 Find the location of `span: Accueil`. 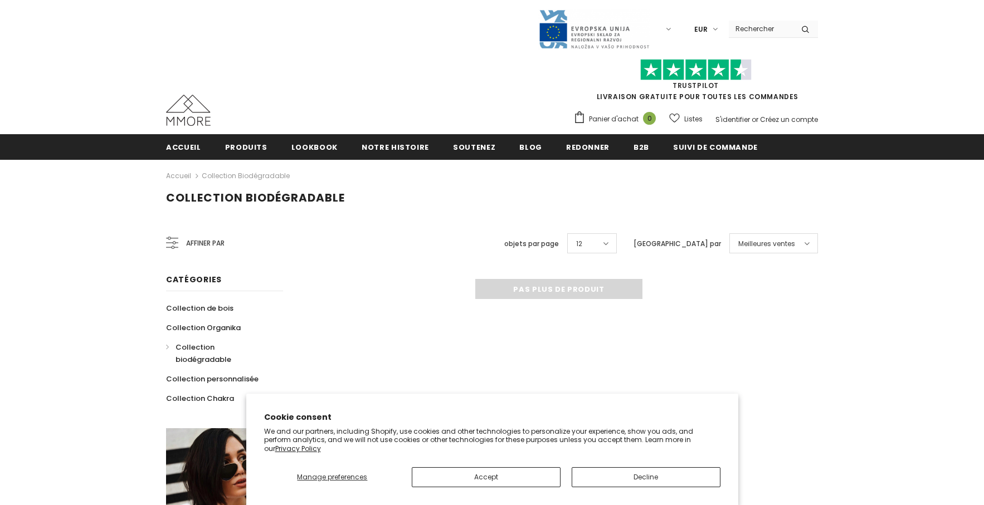

span: Accueil is located at coordinates (183, 147).